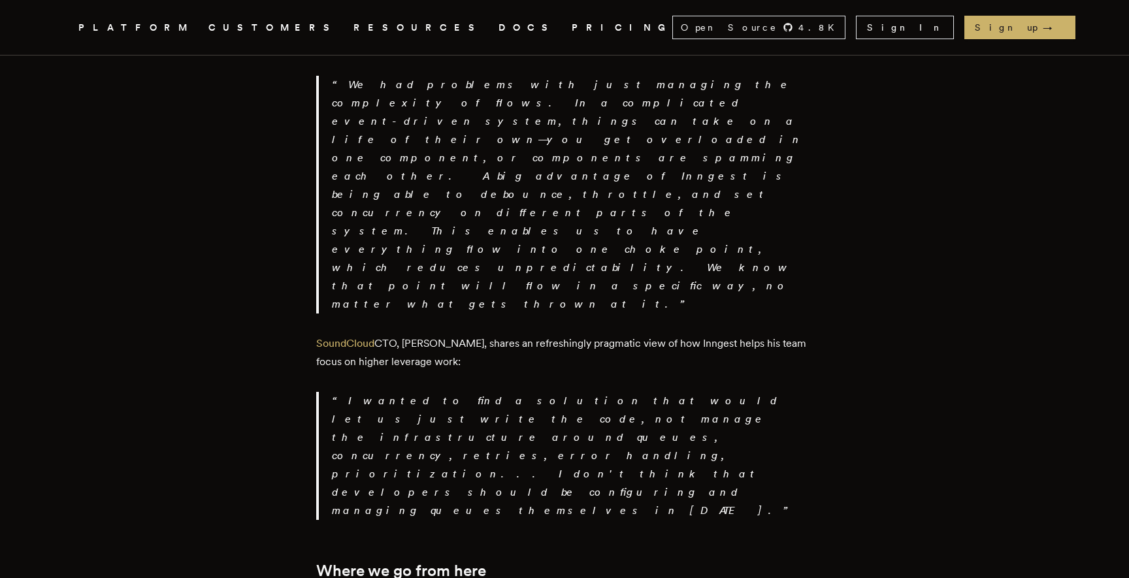 Image resolution: width=1129 pixels, height=578 pixels. What do you see at coordinates (622, 27) in the screenshot?
I see `a: PRICING` at bounding box center [622, 27].